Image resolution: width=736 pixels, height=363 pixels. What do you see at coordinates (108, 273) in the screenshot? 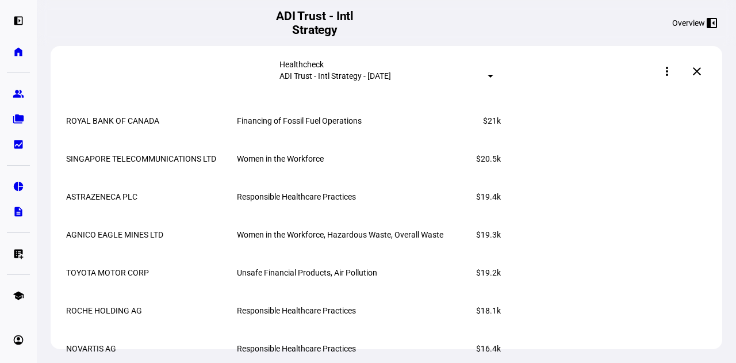
I see `span: TOYOTA MOTOR CORP` at bounding box center [108, 273].